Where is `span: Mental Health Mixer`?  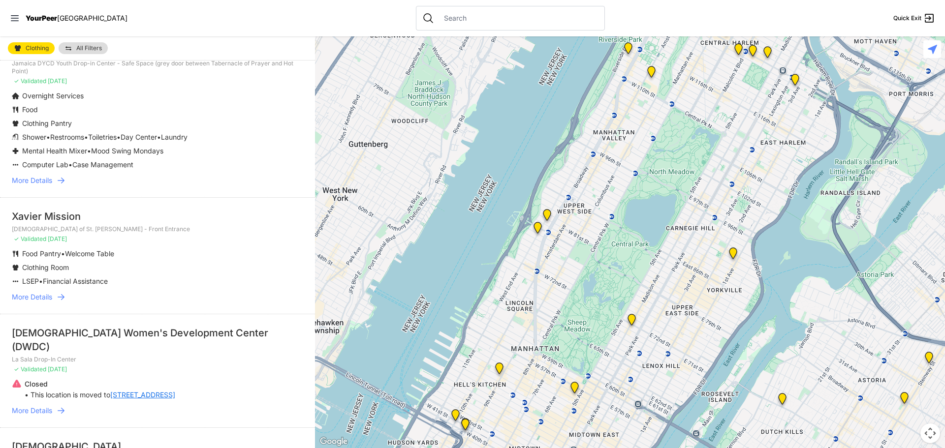 span: Mental Health Mixer is located at coordinates (55, 151).